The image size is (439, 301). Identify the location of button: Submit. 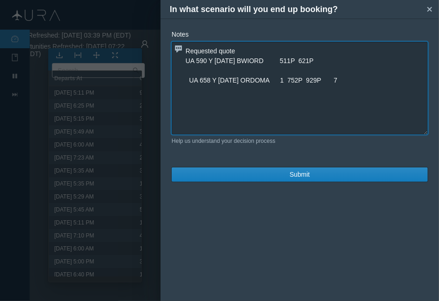
(300, 175).